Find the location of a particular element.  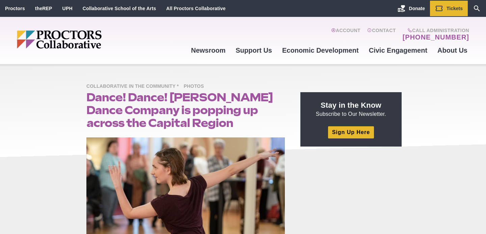

a: UPH is located at coordinates (67, 8).